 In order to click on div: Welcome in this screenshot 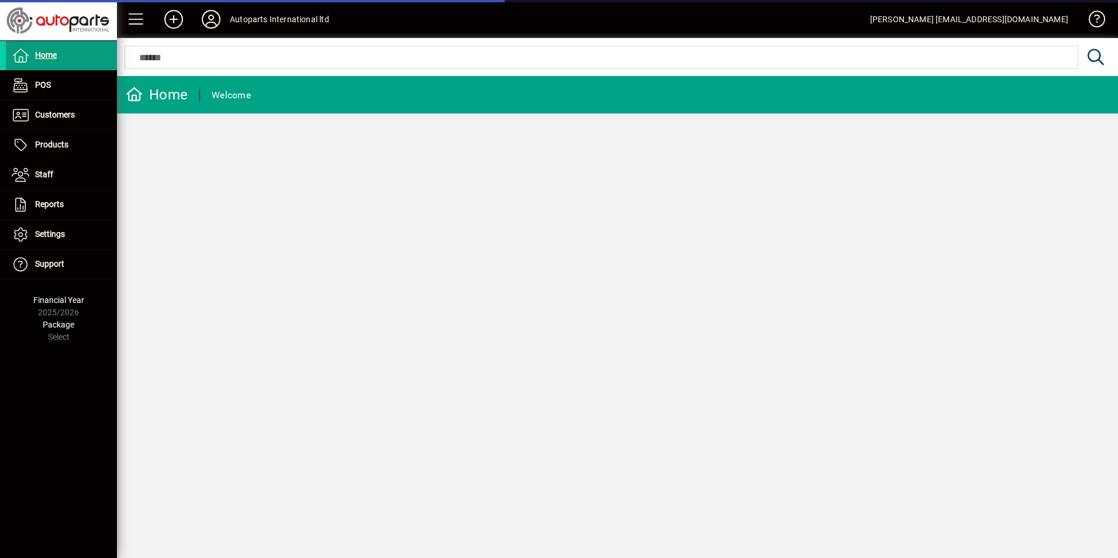, I will do `click(231, 95)`.